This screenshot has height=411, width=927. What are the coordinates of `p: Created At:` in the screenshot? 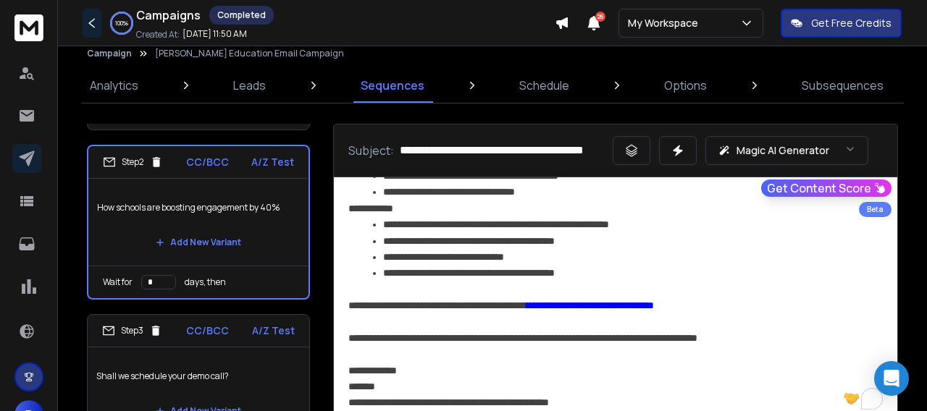 It's located at (158, 35).